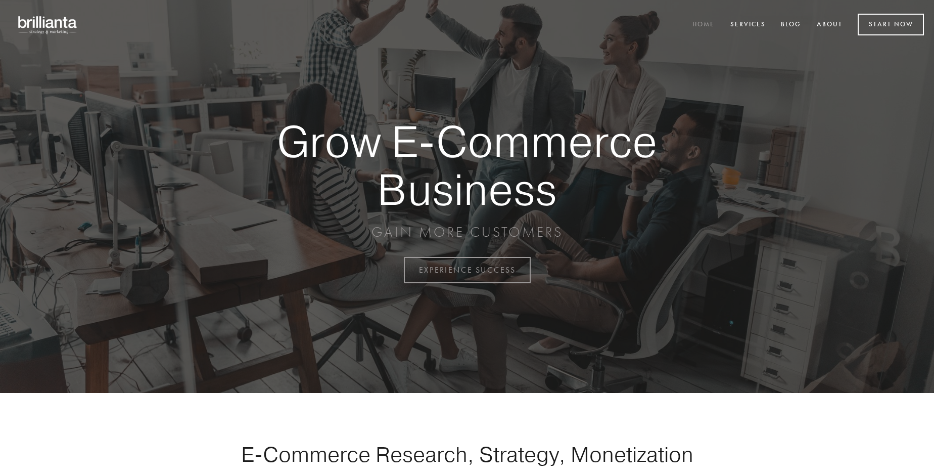 The width and height of the screenshot is (934, 475). What do you see at coordinates (791, 25) in the screenshot?
I see `a: Blog` at bounding box center [791, 25].